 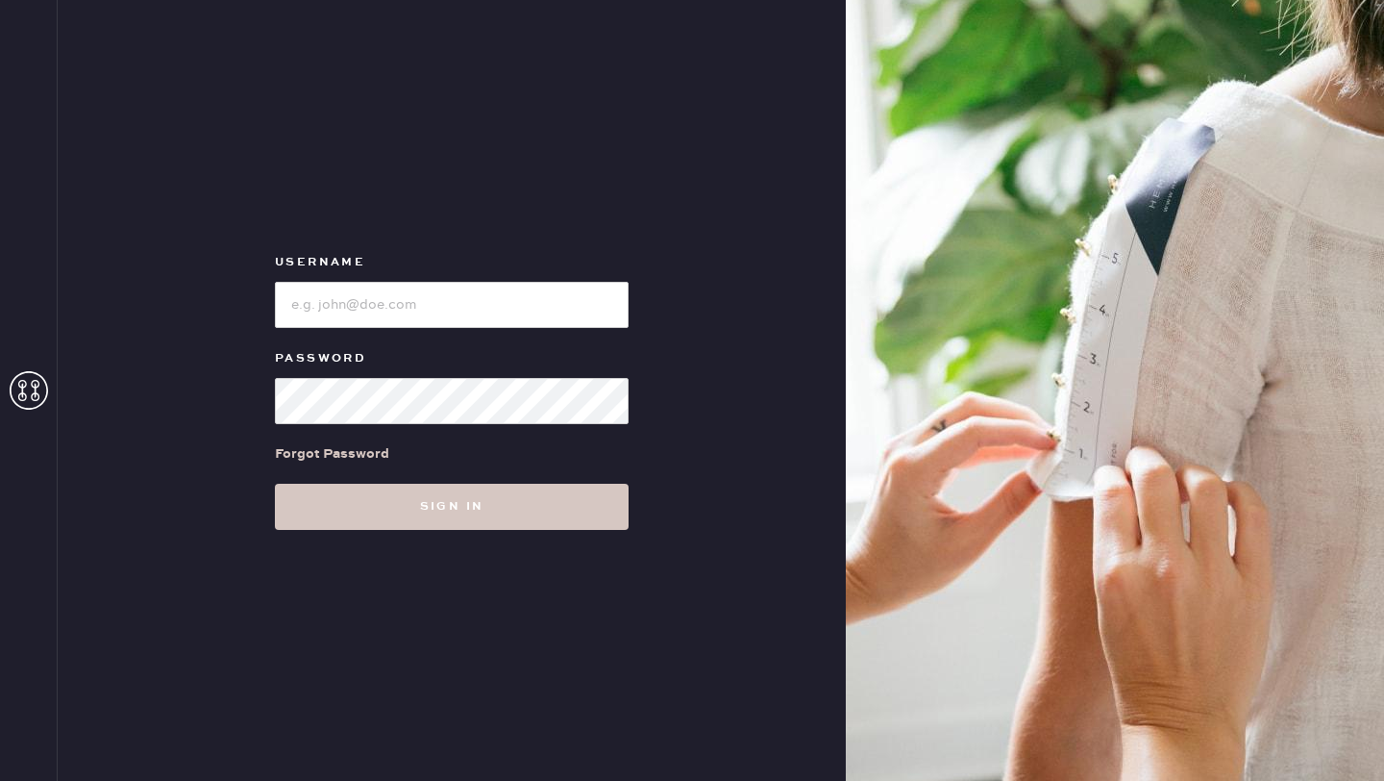 What do you see at coordinates (332, 454) in the screenshot?
I see `a: Forgot Password` at bounding box center [332, 454].